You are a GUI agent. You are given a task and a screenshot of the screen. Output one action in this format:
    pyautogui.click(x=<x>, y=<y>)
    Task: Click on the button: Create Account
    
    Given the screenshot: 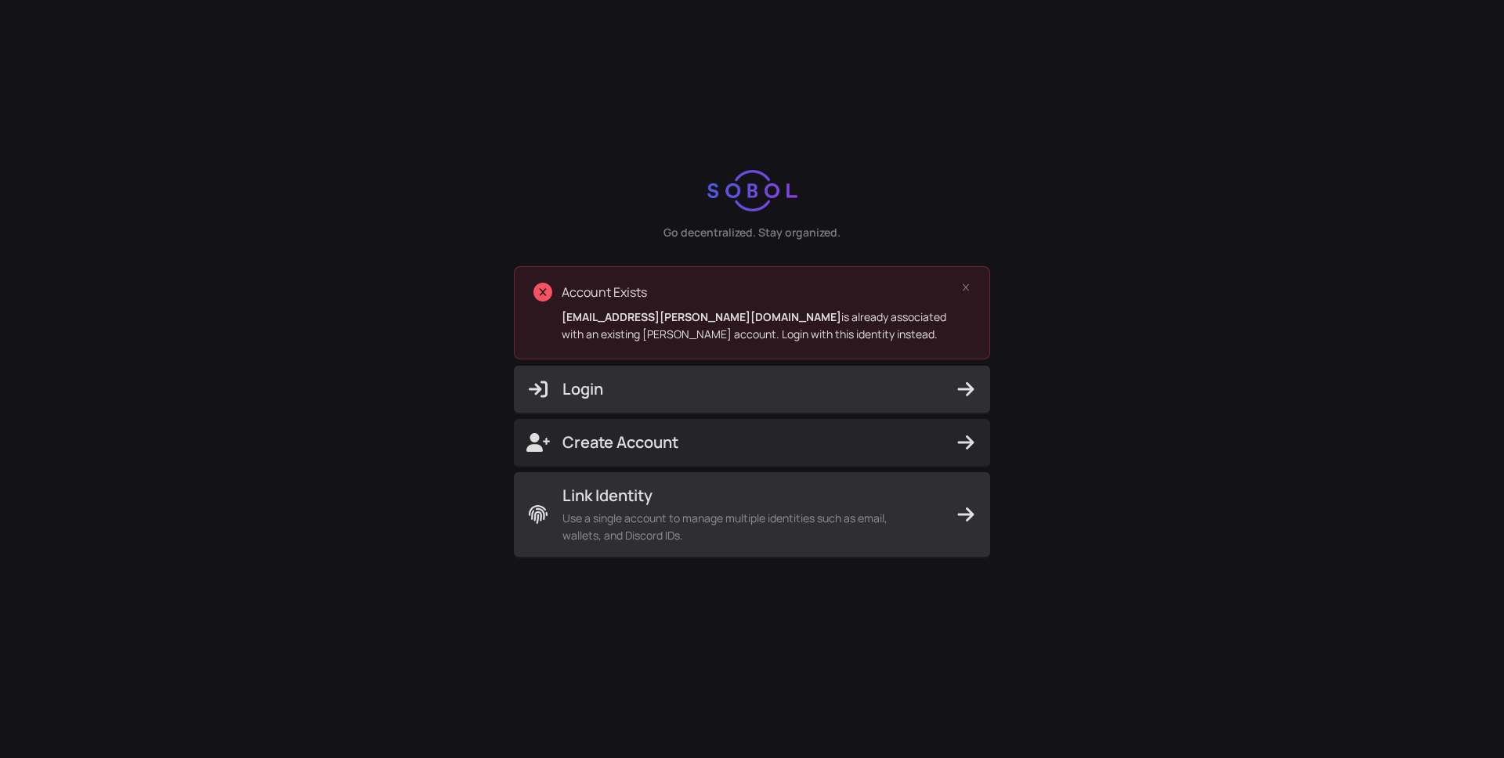 What is the action you would take?
    pyautogui.click(x=752, y=442)
    